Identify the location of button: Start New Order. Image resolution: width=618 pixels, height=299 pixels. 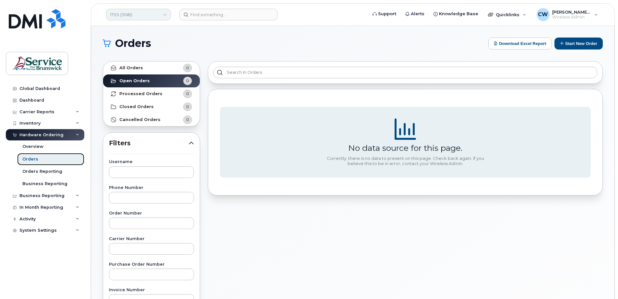
(578, 43).